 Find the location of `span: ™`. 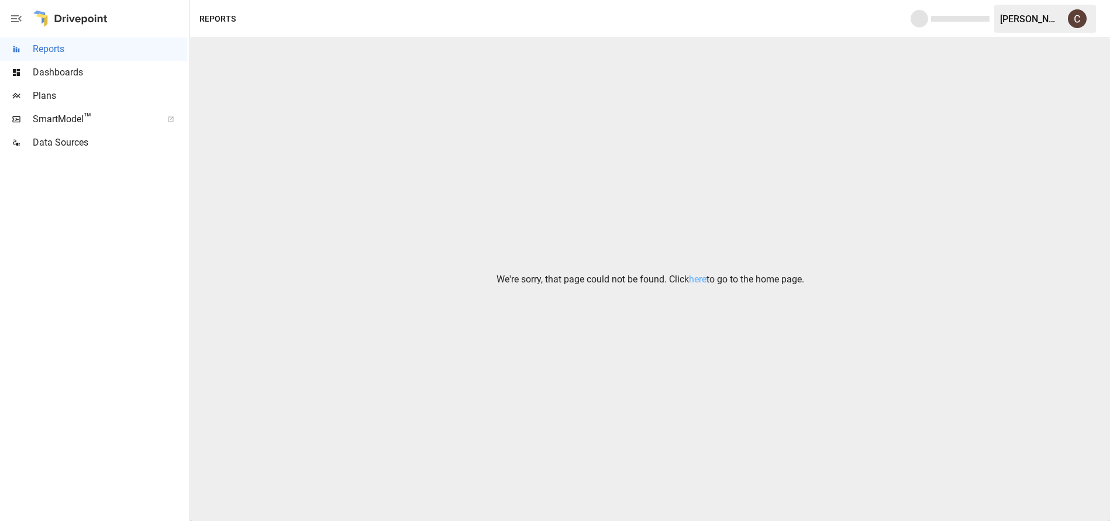

span: ™ is located at coordinates (88, 118).